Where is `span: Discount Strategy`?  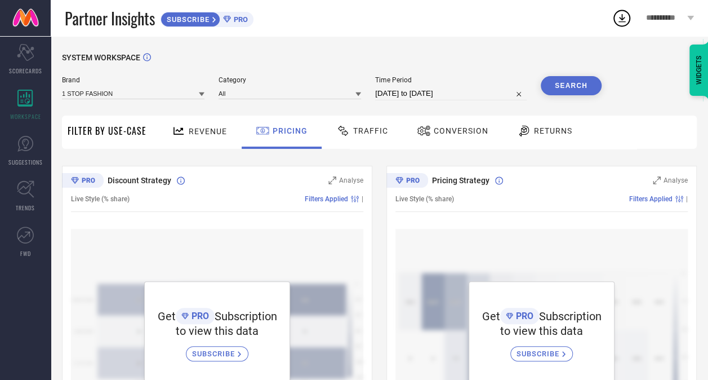 span: Discount Strategy is located at coordinates (139, 180).